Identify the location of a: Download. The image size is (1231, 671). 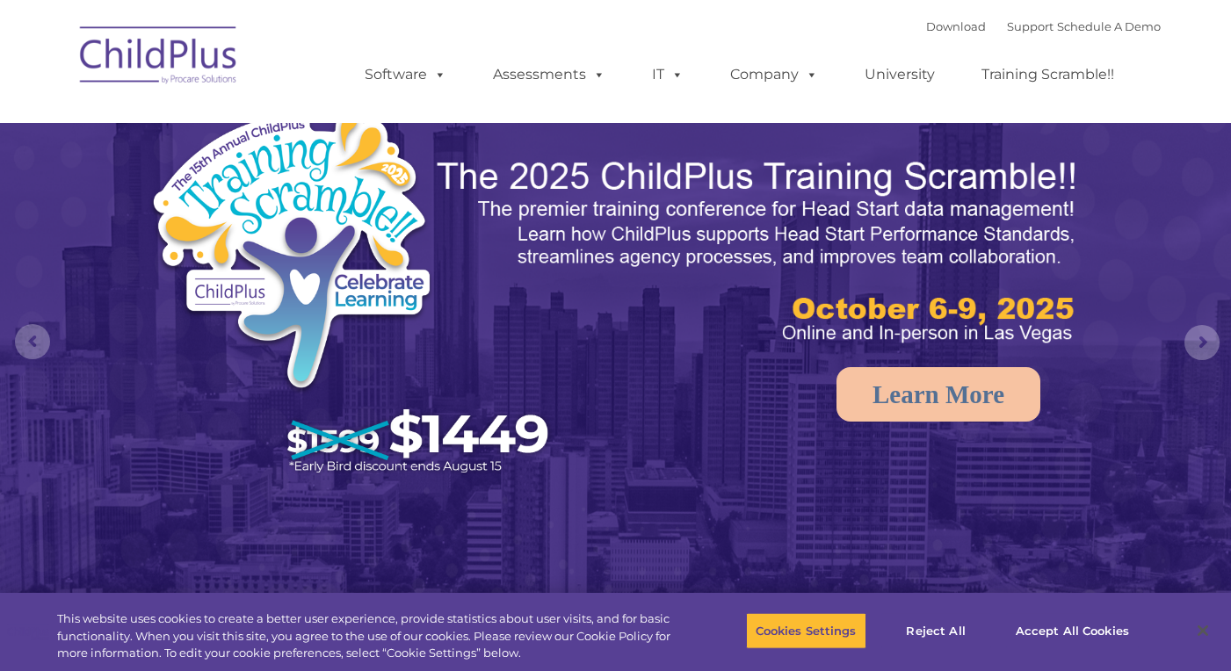
(956, 26).